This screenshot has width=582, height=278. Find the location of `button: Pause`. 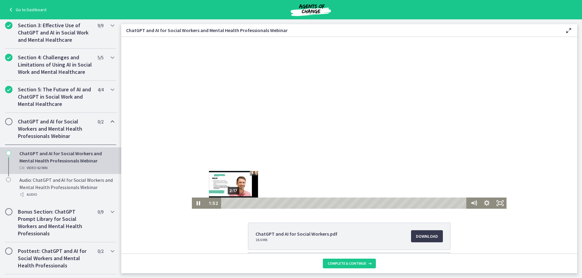

button: Pause is located at coordinates (77, 166).